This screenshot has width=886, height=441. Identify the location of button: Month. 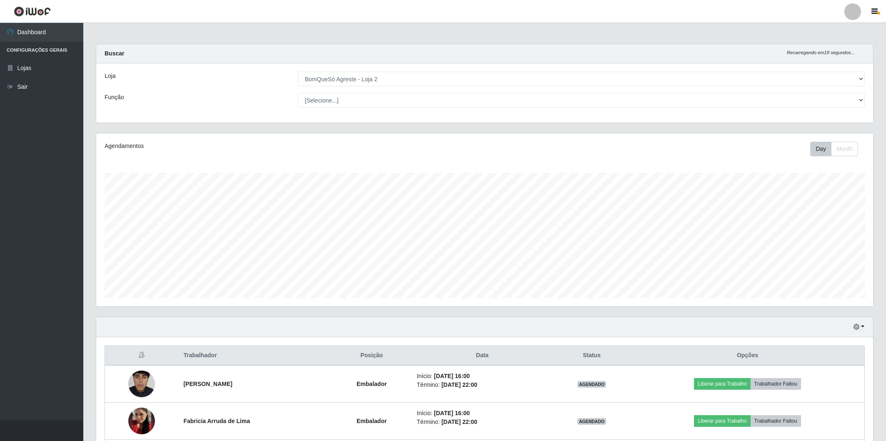
(845, 149).